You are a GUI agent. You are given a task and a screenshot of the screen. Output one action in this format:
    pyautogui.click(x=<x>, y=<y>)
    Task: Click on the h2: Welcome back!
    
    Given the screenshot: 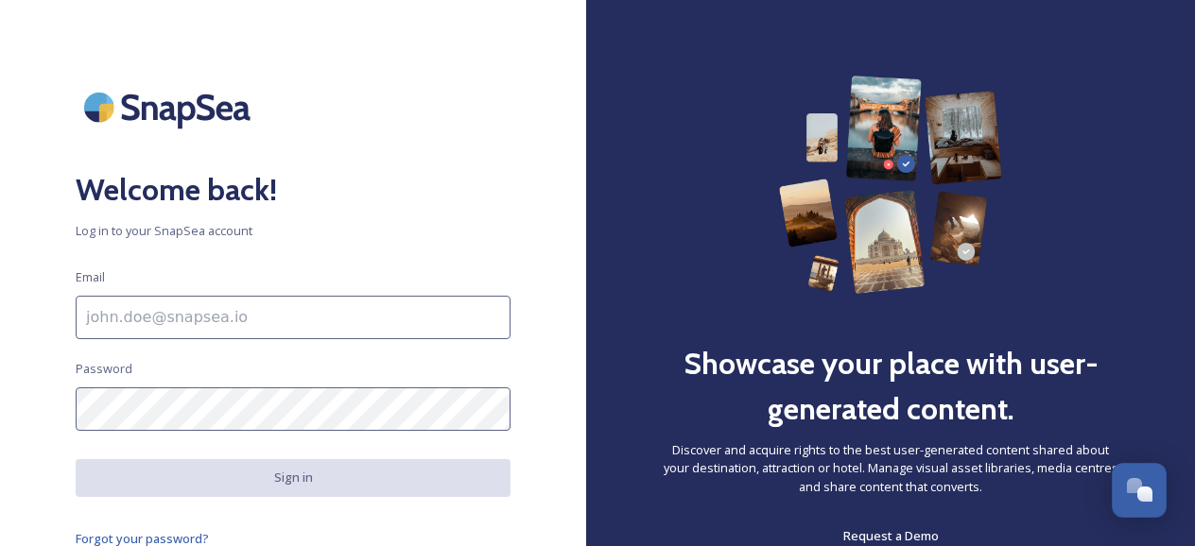 What is the action you would take?
    pyautogui.click(x=293, y=190)
    